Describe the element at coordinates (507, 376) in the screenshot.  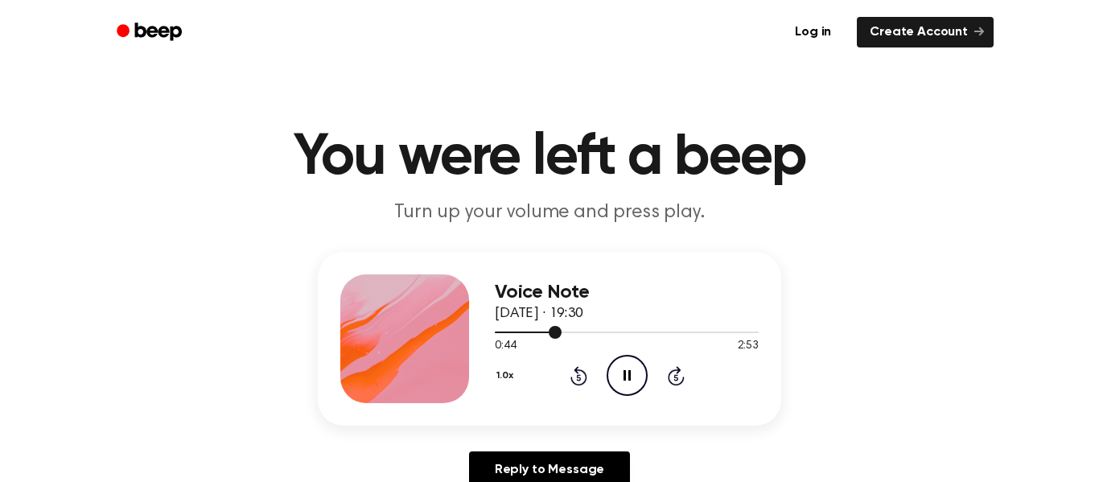
I see `button: 1.0x` at that location.